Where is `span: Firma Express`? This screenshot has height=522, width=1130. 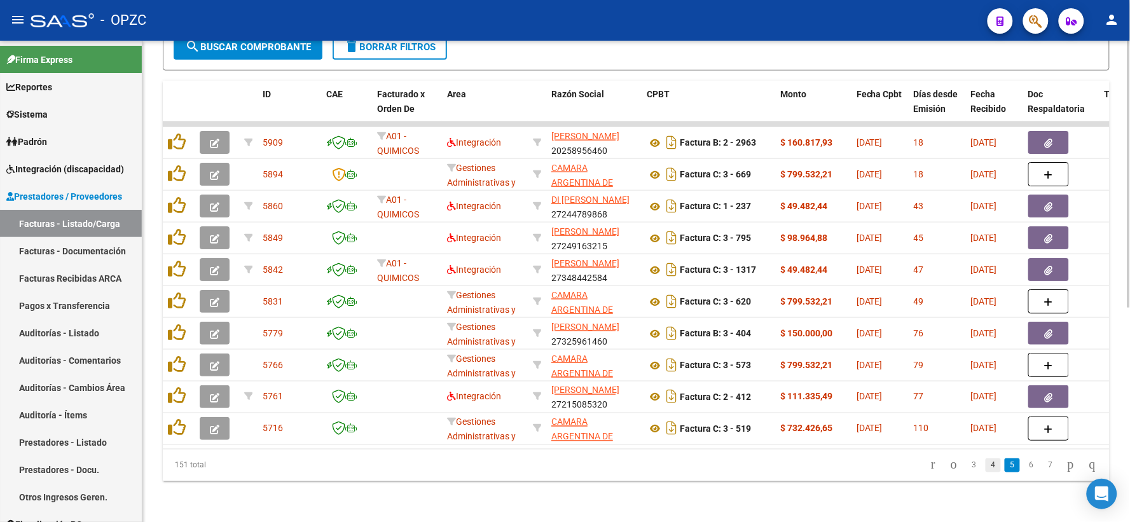
span: Firma Express is located at coordinates (39, 60).